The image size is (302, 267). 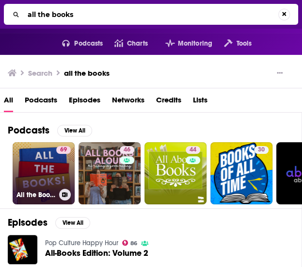 What do you see at coordinates (84, 102) in the screenshot?
I see `span: Episodes` at bounding box center [84, 102].